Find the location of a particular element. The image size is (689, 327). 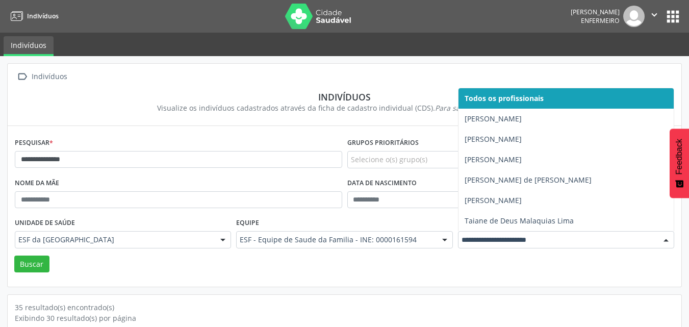

span: Feedback is located at coordinates (679, 157).